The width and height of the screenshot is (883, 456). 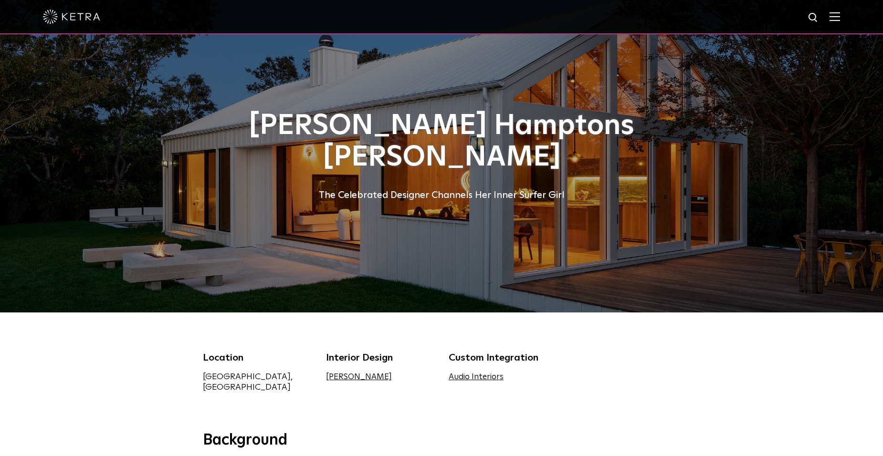 I want to click on div: Location, so click(x=257, y=358).